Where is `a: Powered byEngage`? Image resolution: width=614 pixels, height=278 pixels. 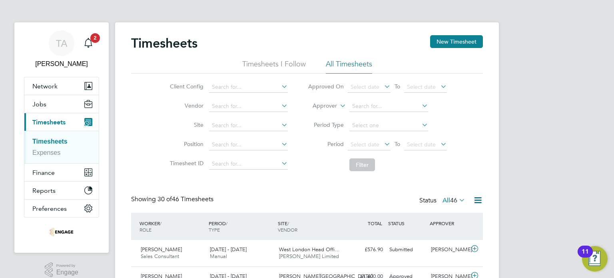 a: Powered byEngage is located at coordinates (62, 270).